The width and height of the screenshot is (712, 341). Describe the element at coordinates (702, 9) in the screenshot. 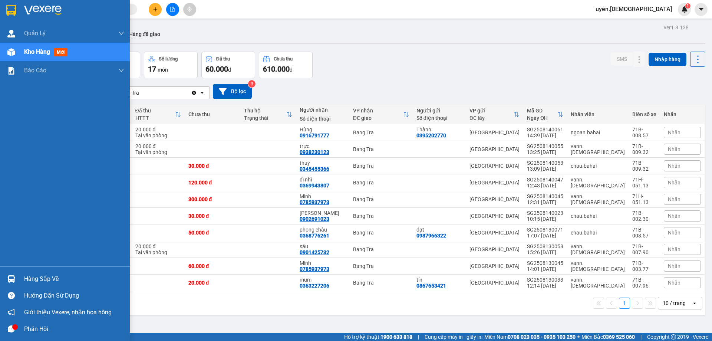

I see `span: caret-down` at that location.